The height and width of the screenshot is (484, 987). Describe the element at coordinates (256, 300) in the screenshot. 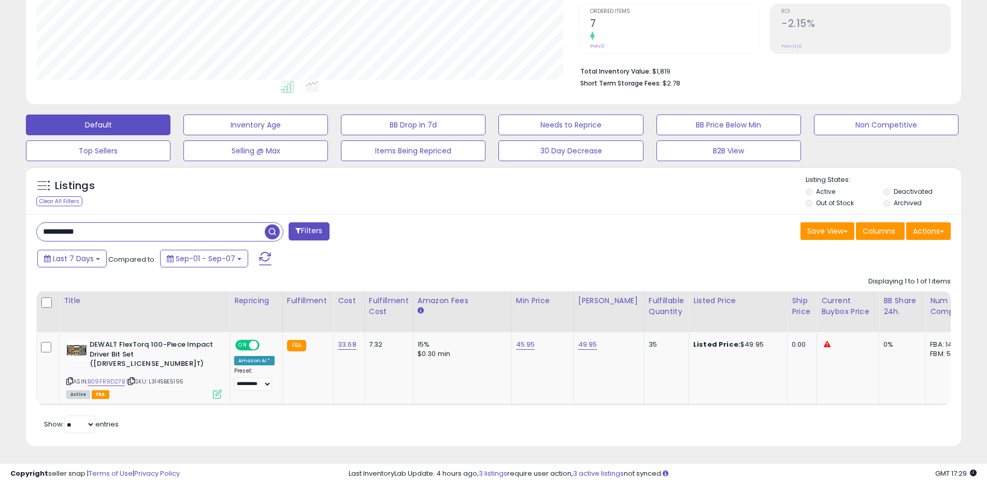

I see `div: Repricing` at that location.